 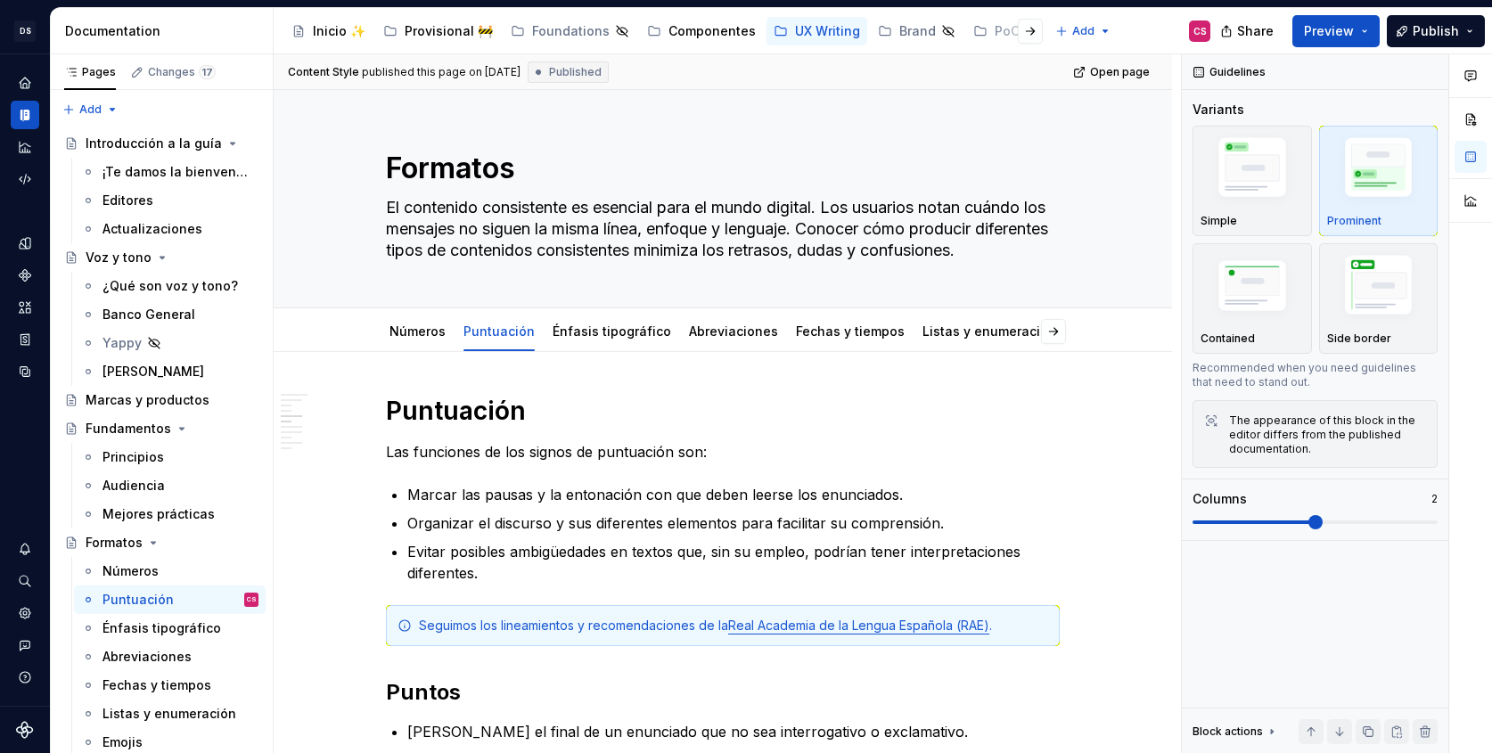 I want to click on div: Assets, so click(x=25, y=308).